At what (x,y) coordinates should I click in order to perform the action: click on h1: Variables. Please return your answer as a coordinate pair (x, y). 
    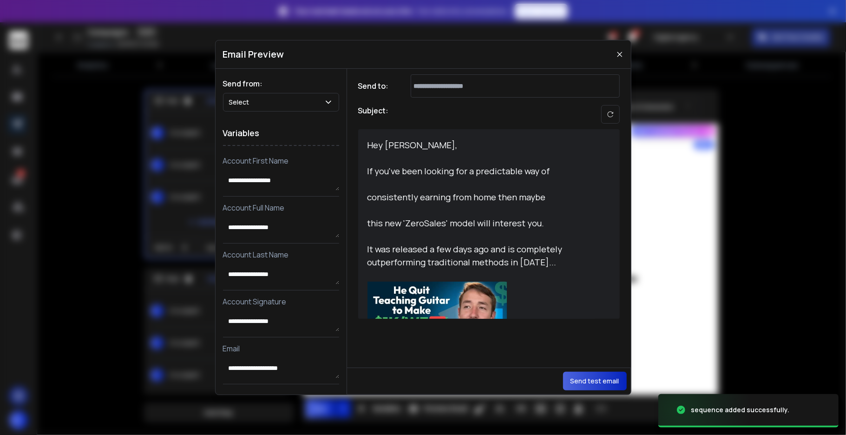
    Looking at the image, I should click on (281, 133).